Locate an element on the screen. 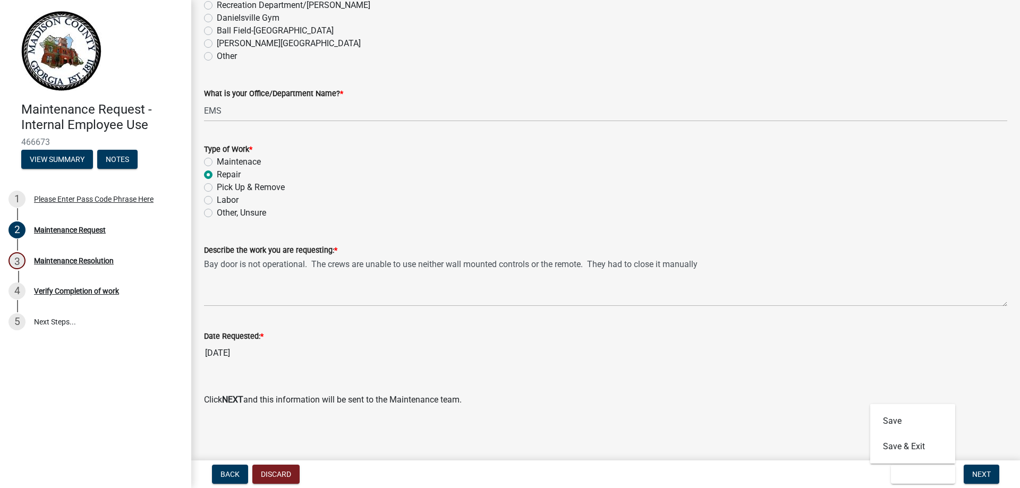 Image resolution: width=1020 pixels, height=488 pixels. div: 1 is located at coordinates (17, 199).